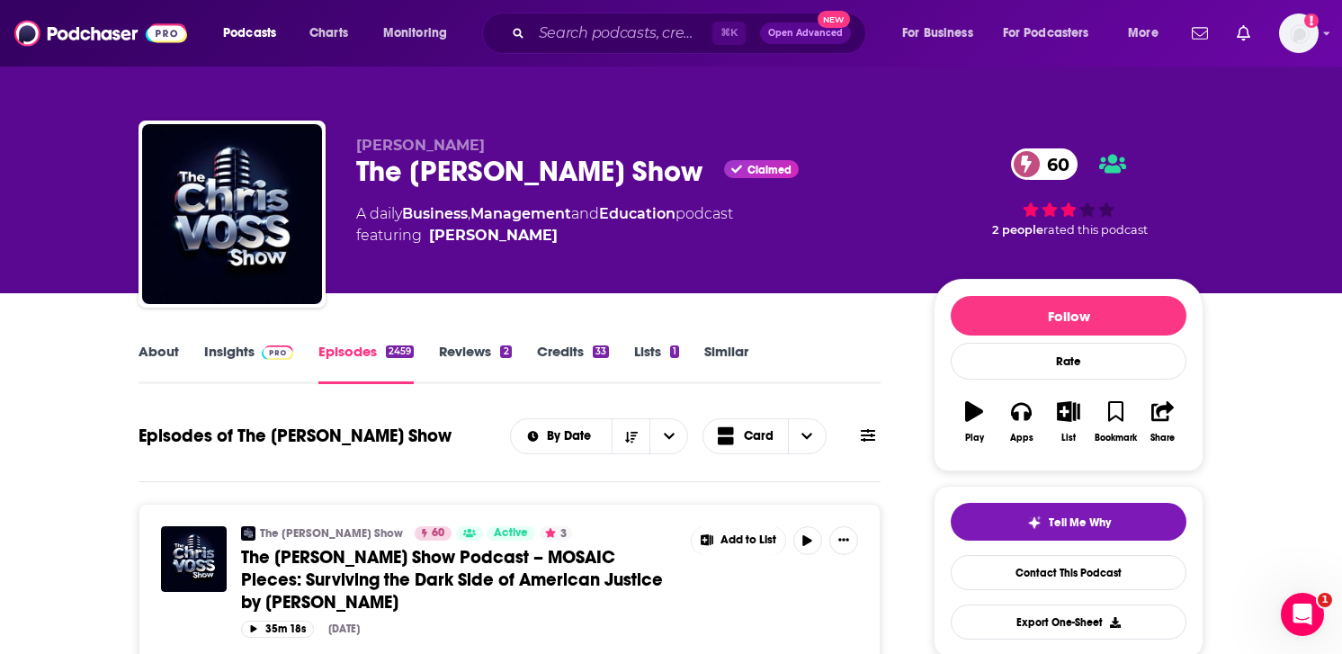 This screenshot has height=654, width=1342. I want to click on a: About, so click(158, 363).